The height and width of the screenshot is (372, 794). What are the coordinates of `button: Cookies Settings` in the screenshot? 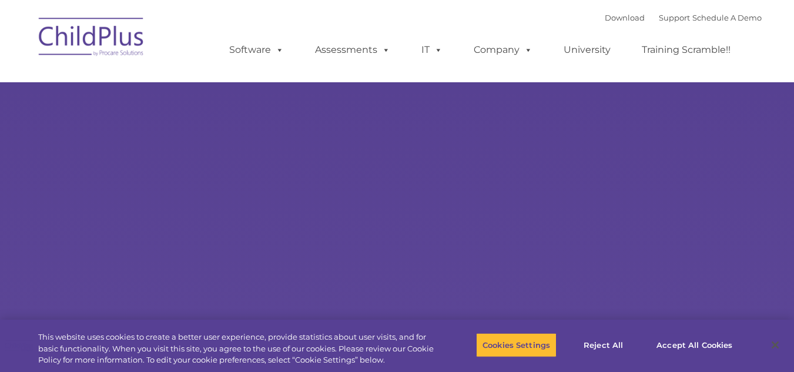 It's located at (516, 345).